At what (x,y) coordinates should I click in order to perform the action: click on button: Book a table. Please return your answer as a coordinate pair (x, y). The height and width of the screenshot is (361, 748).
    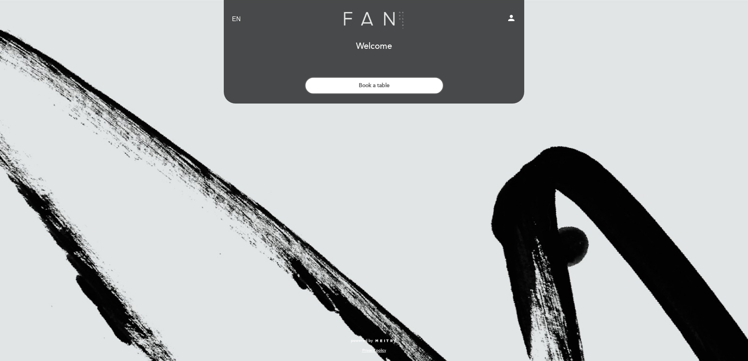
    Looking at the image, I should click on (374, 86).